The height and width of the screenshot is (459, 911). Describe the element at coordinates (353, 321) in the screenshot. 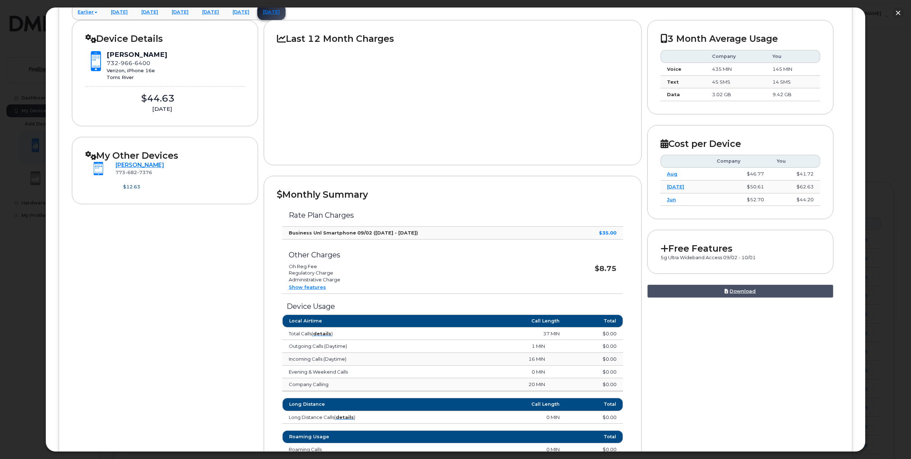

I see `th: Local Airtime` at that location.